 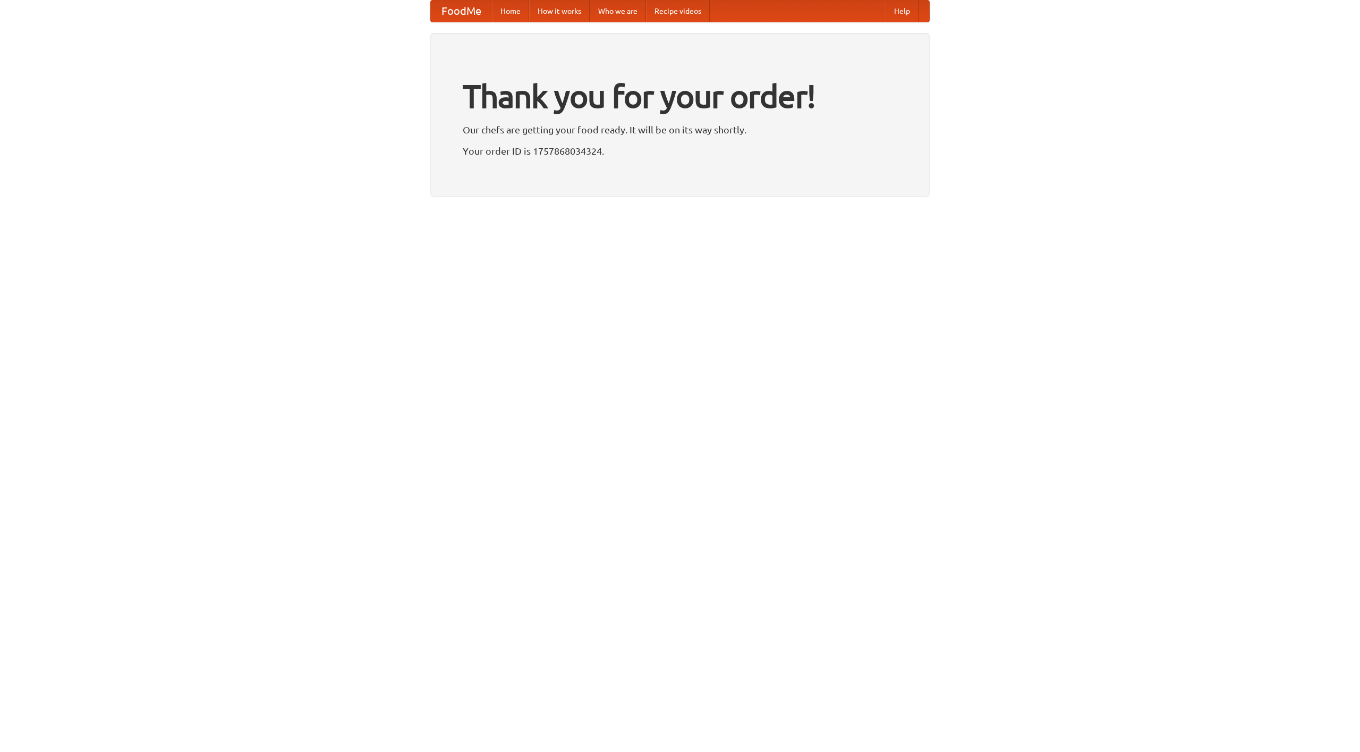 I want to click on a: Help, so click(x=902, y=11).